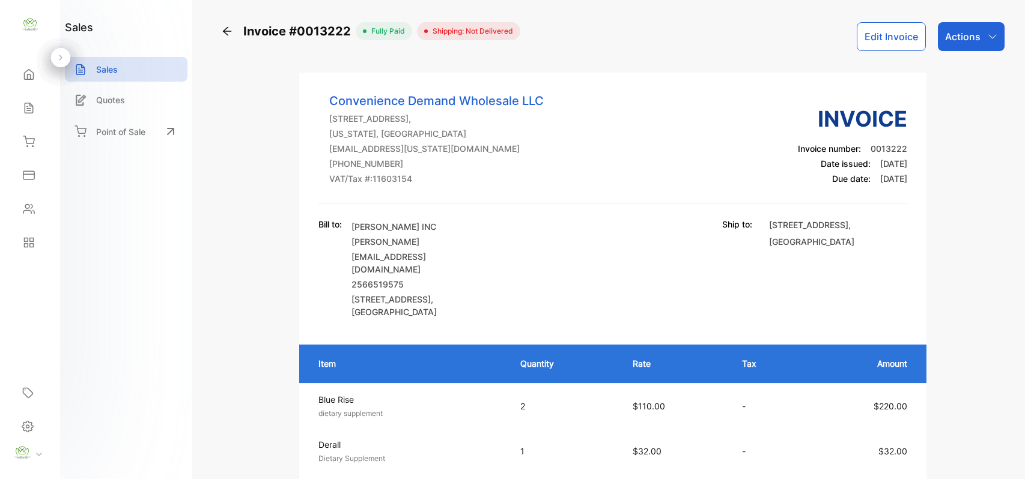  I want to click on p: Item, so click(407, 363).